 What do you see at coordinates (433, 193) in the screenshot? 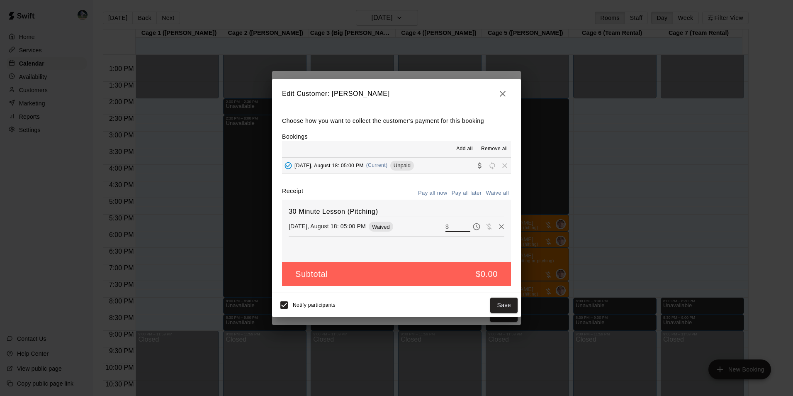
I see `button: Pay all now` at bounding box center [433, 193].